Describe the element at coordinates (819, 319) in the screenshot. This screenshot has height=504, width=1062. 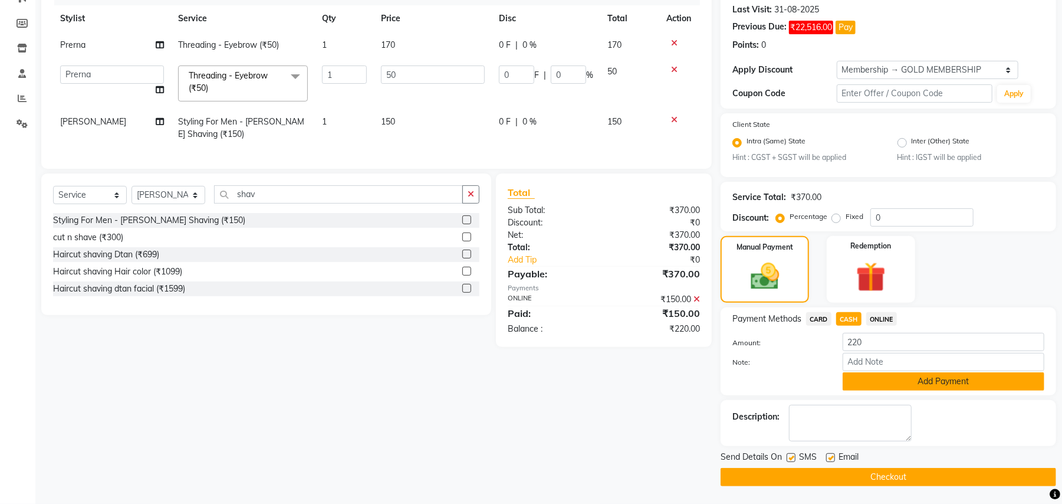
I see `span: CARD` at that location.